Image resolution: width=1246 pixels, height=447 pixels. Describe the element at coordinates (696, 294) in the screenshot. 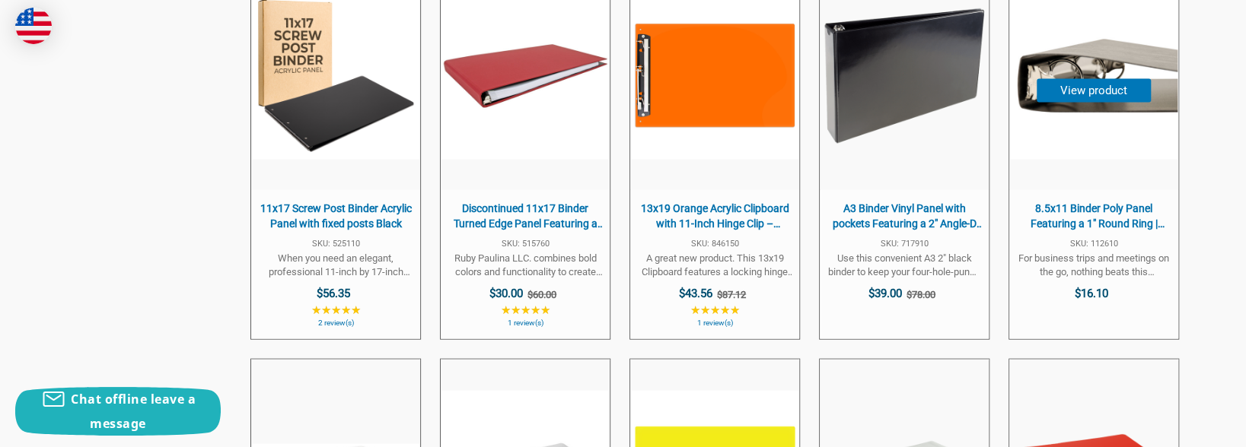

I see `span: $43.56` at that location.